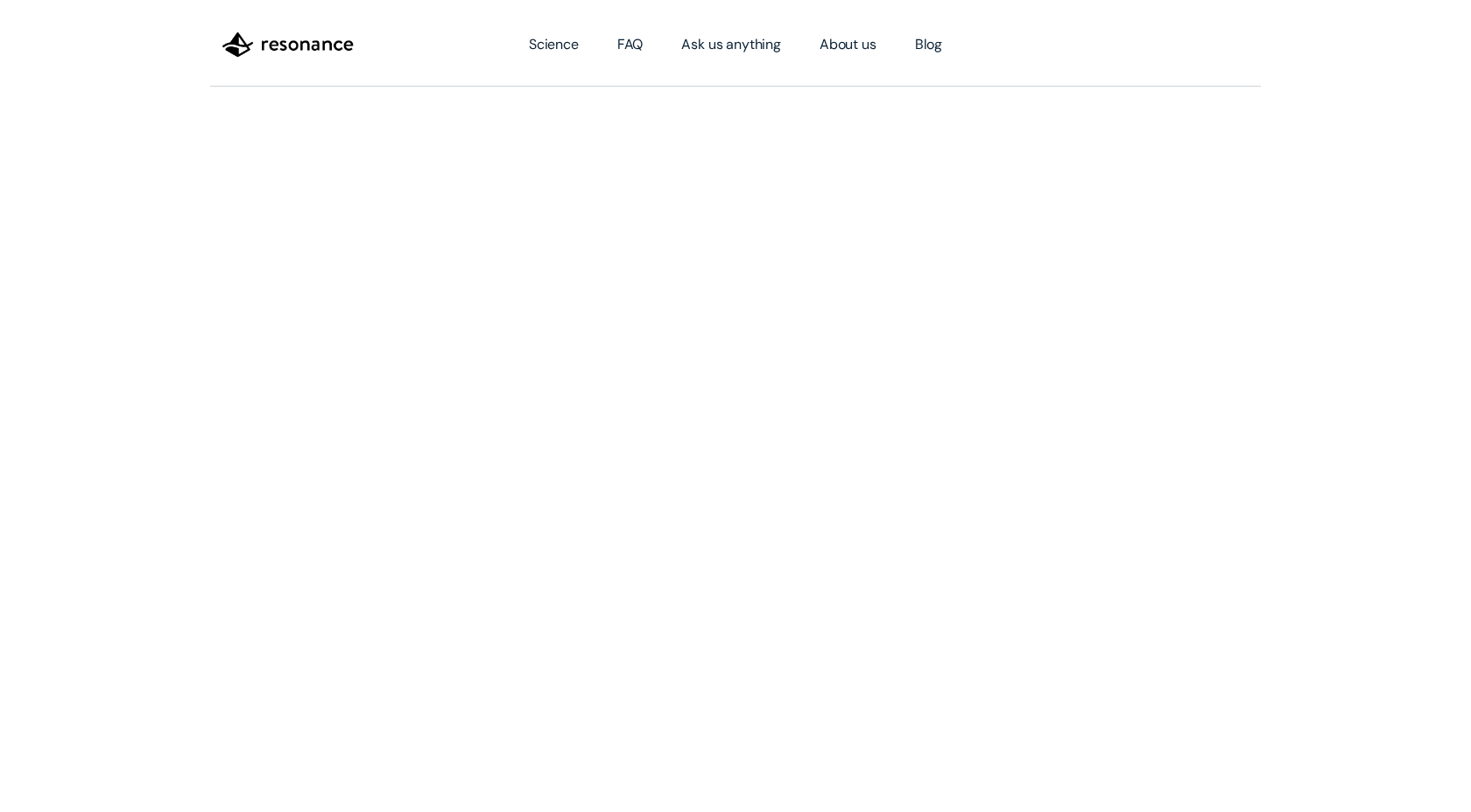 Image resolution: width=1471 pixels, height=812 pixels. I want to click on a: Ask us anything, so click(732, 45).